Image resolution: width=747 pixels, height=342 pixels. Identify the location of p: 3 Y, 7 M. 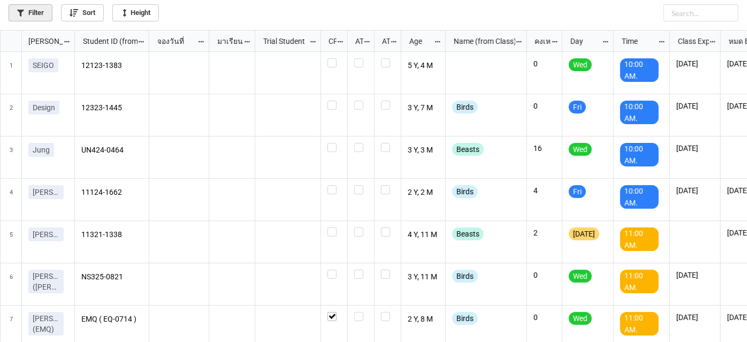
(423, 108).